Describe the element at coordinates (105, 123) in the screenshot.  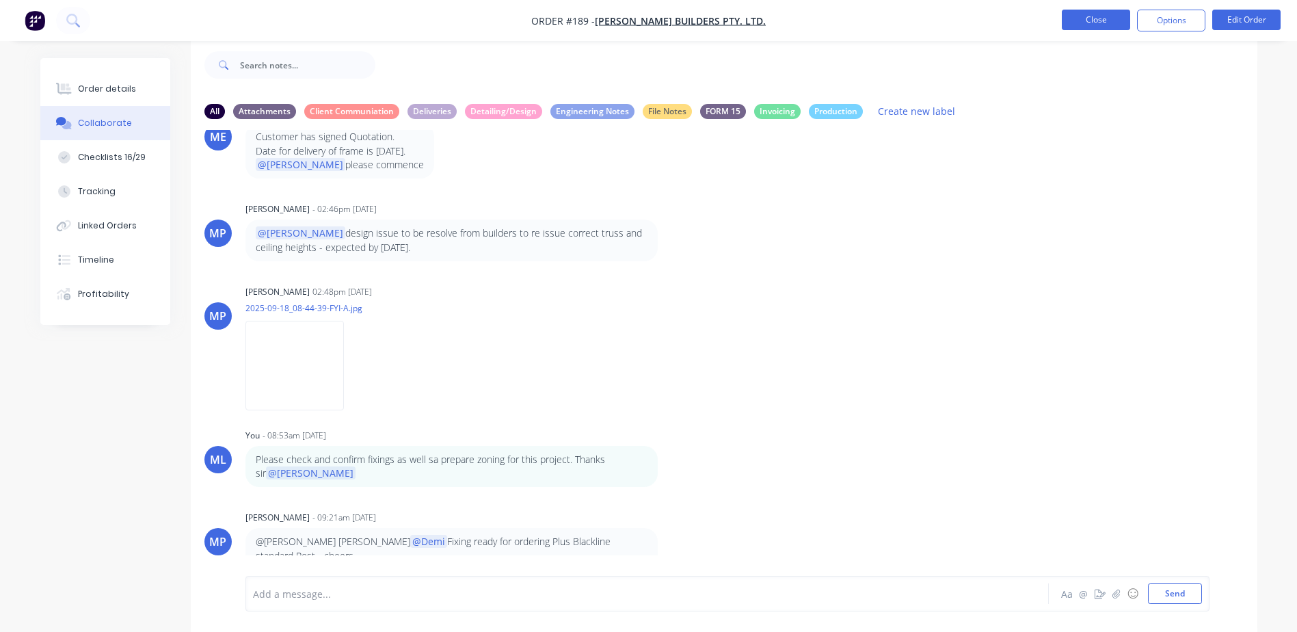
I see `button: Collaborate` at that location.